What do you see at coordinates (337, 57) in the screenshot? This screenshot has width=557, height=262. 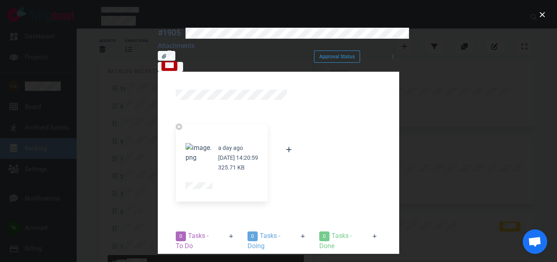 I see `button: Approval Status` at bounding box center [337, 57].